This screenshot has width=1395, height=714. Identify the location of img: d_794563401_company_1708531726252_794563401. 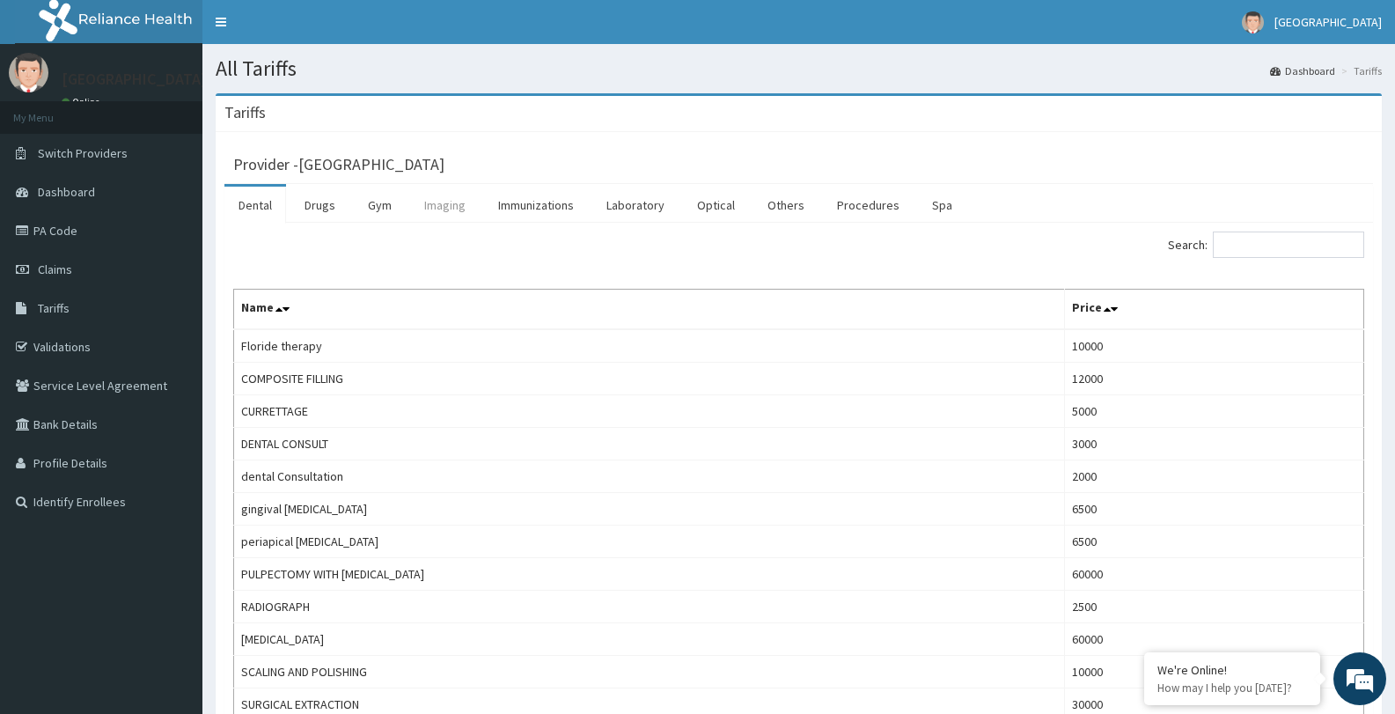
(52, 110).